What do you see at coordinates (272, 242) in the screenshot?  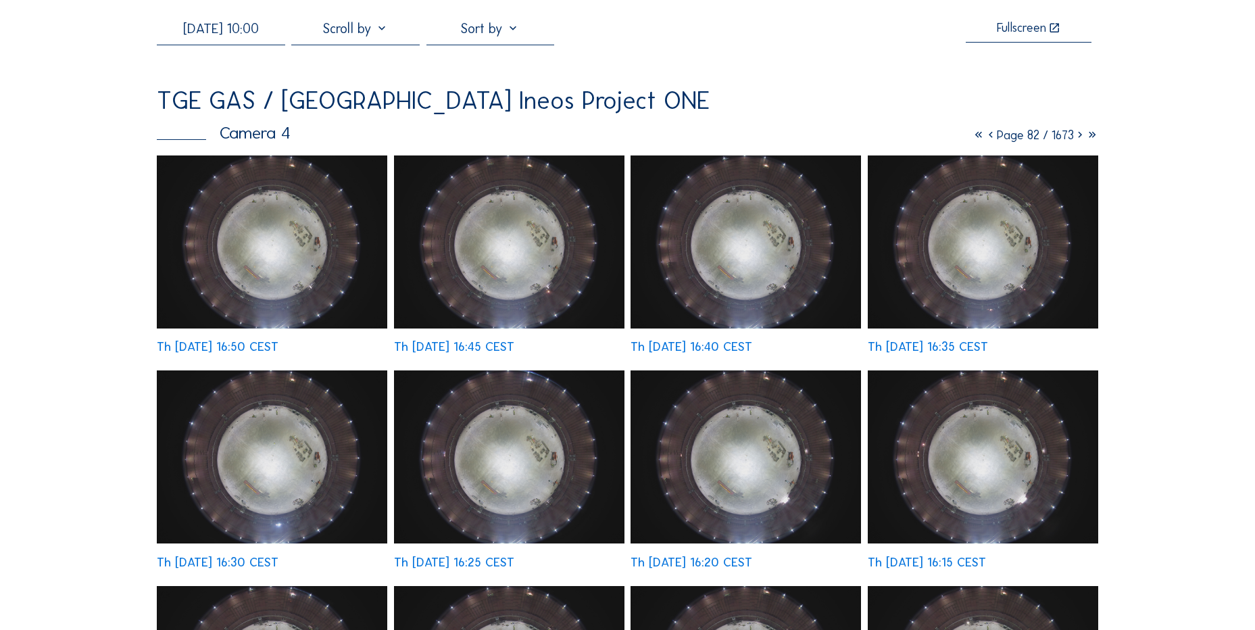 I see `img: image_53421469` at bounding box center [272, 242].